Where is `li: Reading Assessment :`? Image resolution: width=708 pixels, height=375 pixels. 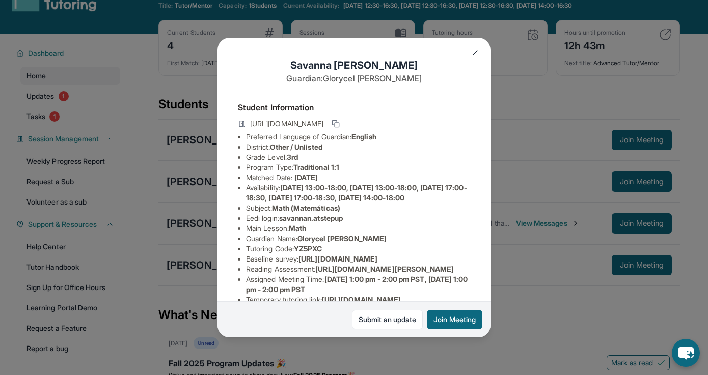
li: Reading Assessment : is located at coordinates (358, 269).